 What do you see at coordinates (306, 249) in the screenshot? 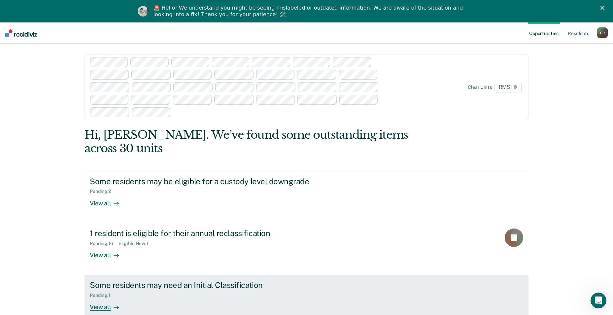
I see `a: 1 resident is eligible for their annual reclassificationPending:16Eligible Now:1View all` at bounding box center [306, 249].